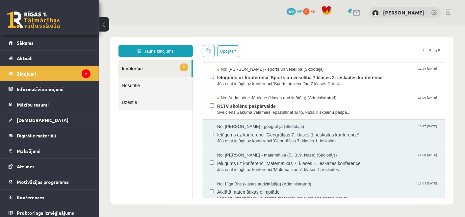 The image size is (465, 217). What do you see at coordinates (229, 144) in the screenshot?
I see `span: Jūs esat ielūgti uz konferenci 'Matemātikas 7. klases 1. ieskaites ...` at bounding box center [229, 144].